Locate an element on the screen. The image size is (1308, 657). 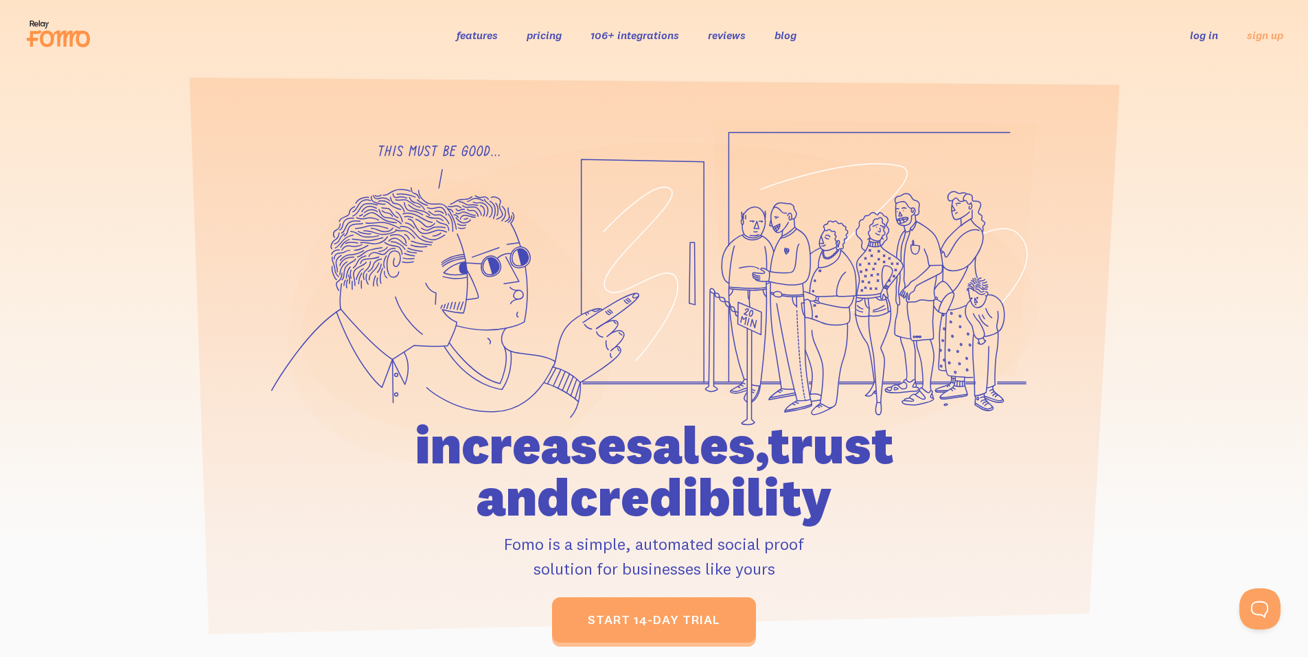
a: 106+ integrations is located at coordinates (635, 35).